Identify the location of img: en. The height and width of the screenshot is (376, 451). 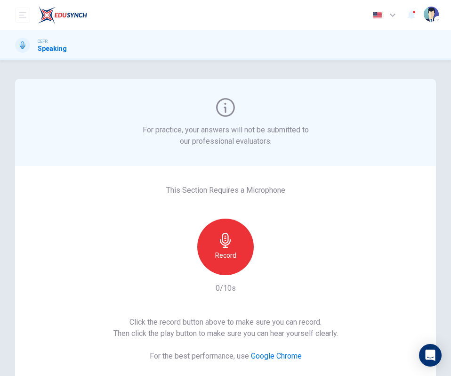
(377, 15).